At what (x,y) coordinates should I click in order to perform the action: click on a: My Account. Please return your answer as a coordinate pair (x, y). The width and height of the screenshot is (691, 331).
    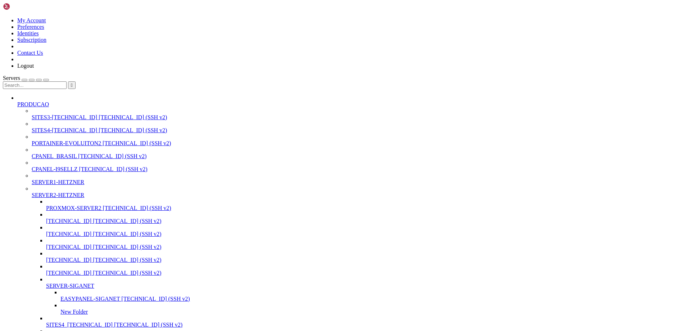
    Looking at the image, I should click on (32, 20).